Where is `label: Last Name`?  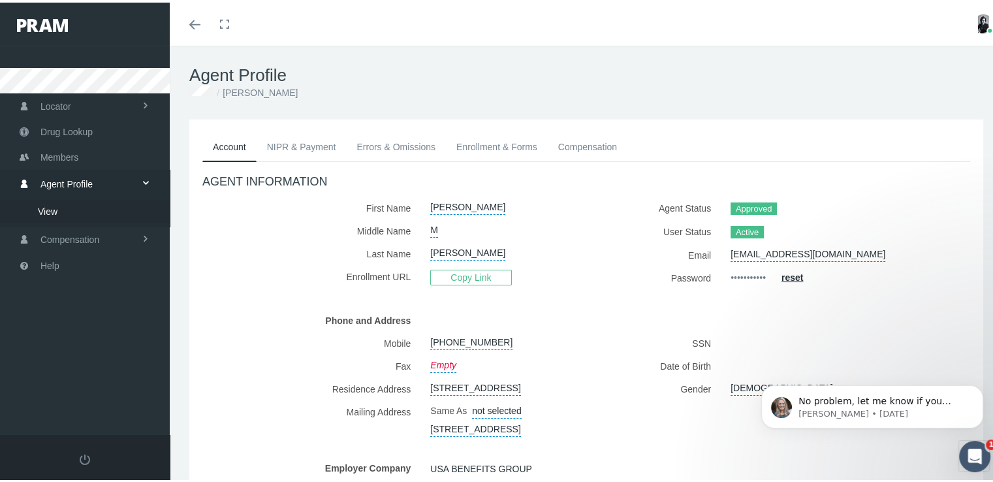 label: Last Name is located at coordinates (312, 251).